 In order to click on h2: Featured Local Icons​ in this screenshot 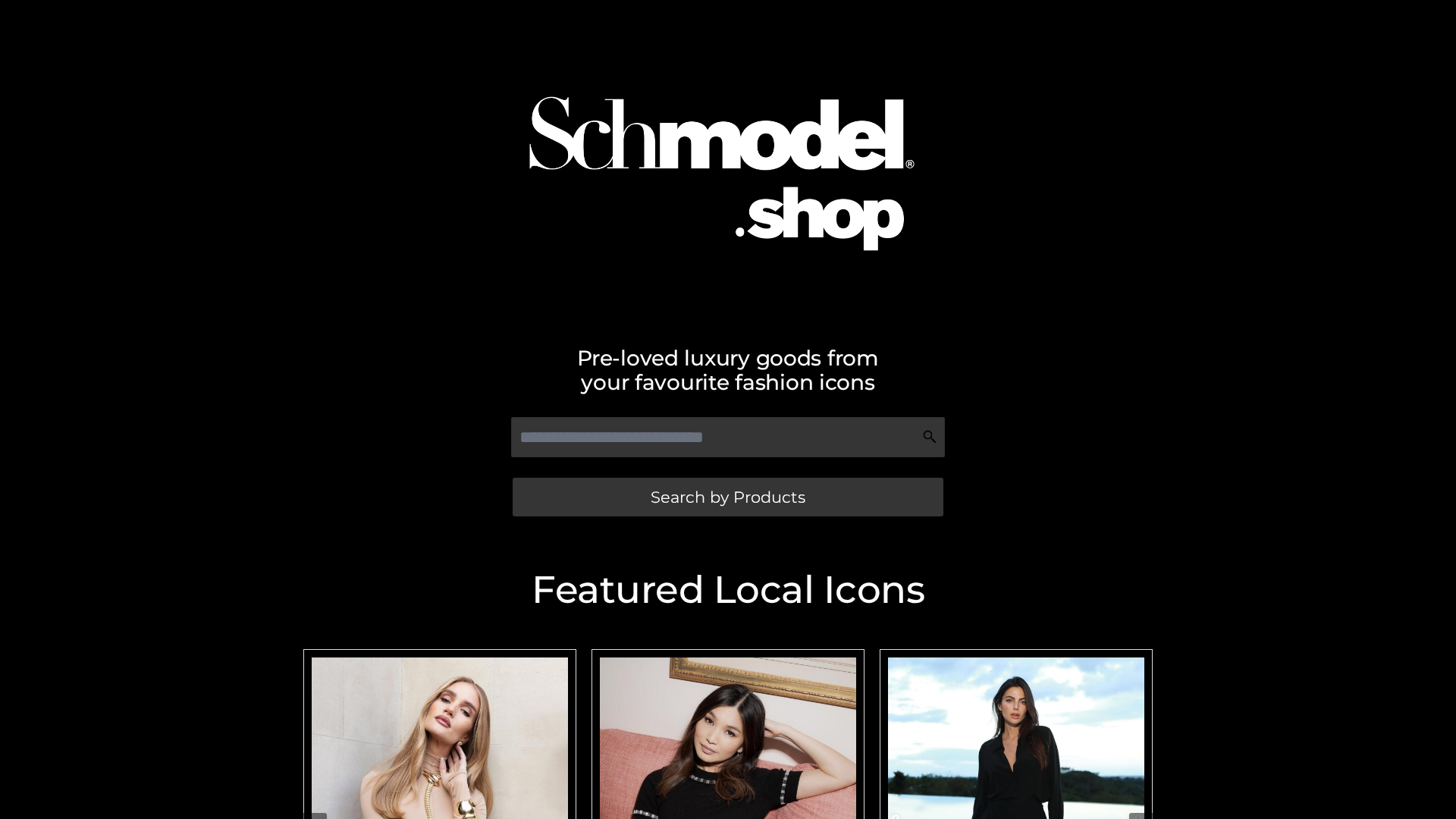, I will do `click(728, 590)`.